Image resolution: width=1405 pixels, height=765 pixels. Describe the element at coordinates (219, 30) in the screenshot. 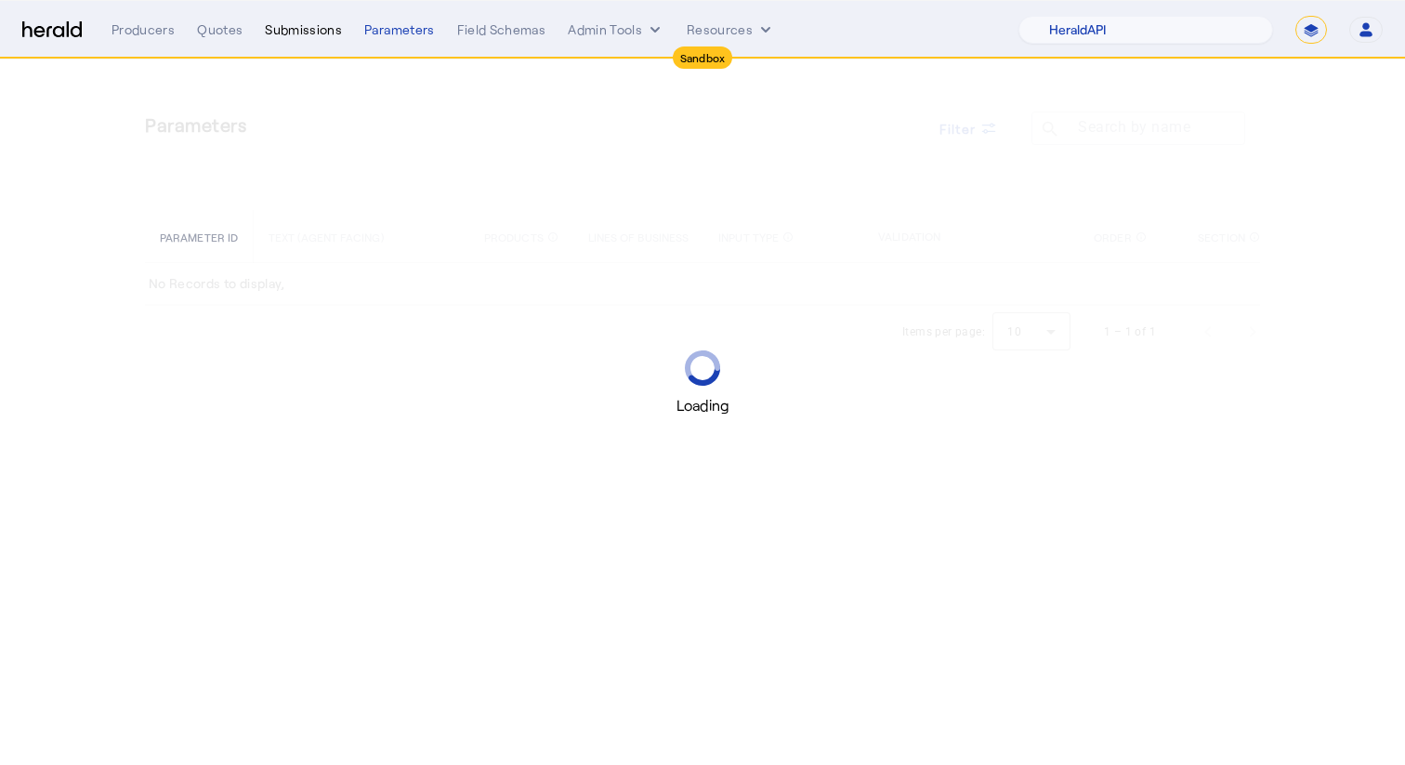

I see `div: Quotes` at that location.